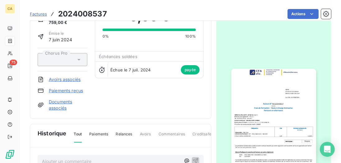 The width and height of the screenshot is (341, 163). I want to click on img: Logo LeanPay, so click(10, 154).